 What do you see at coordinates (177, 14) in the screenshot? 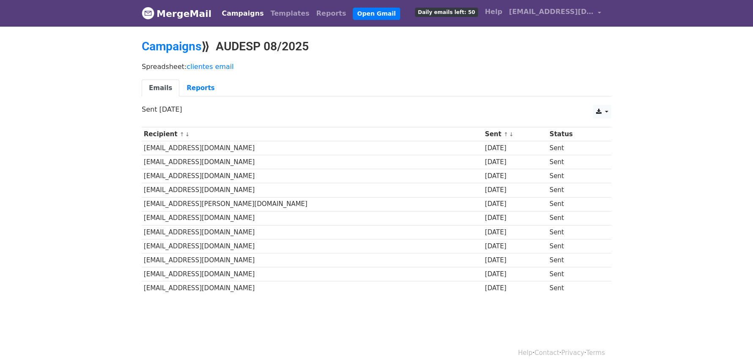
I see `a: MergeMail` at bounding box center [177, 14].